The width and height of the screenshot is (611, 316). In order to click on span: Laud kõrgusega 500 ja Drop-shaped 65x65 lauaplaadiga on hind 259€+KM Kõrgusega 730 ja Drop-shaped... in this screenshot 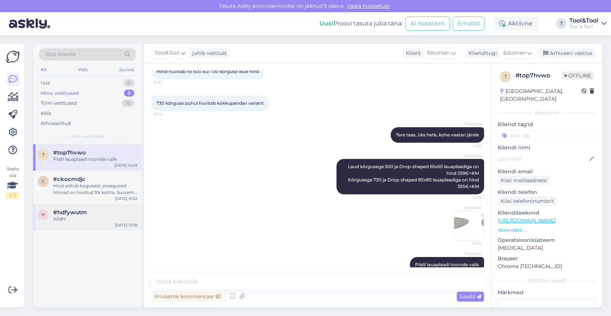, I will do `click(414, 176)`.